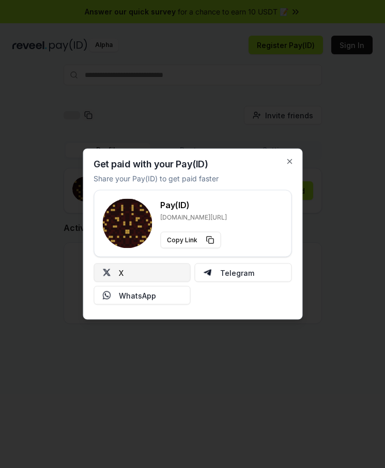  I want to click on img: Whatsapp, so click(106, 296).